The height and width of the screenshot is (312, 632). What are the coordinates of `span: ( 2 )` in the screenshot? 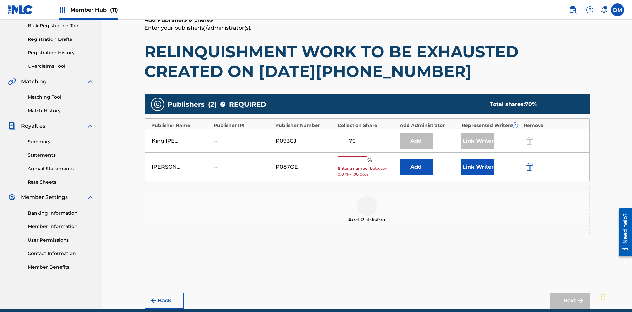 It's located at (212, 104).